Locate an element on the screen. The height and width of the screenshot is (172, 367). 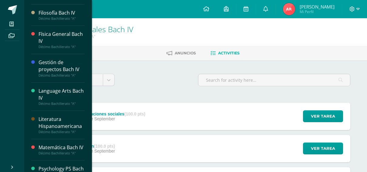
a: Language Arts Bach IVDécimo Bachillerato "A" is located at coordinates (62, 96).